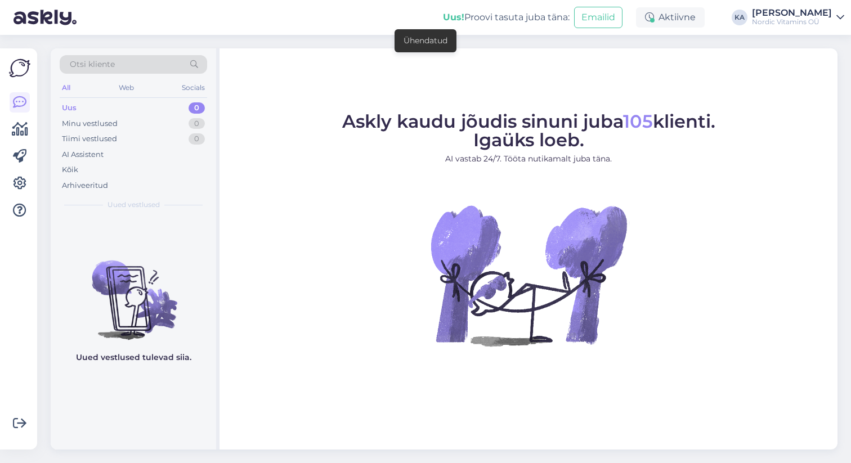  Describe the element at coordinates (90, 124) in the screenshot. I see `div: Minu vestlused` at that location.